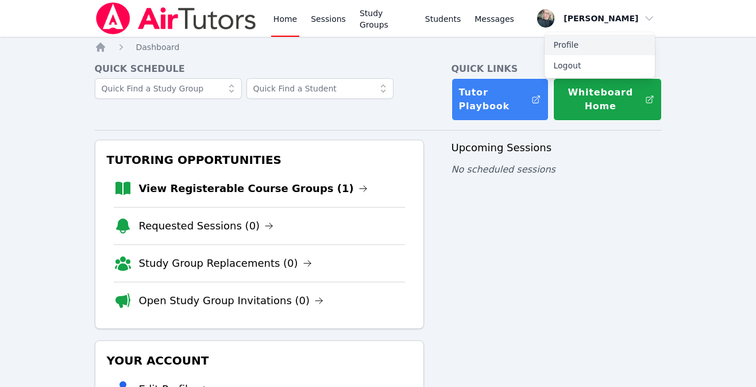 The width and height of the screenshot is (756, 387). Describe the element at coordinates (494, 19) in the screenshot. I see `span: Messages` at that location.